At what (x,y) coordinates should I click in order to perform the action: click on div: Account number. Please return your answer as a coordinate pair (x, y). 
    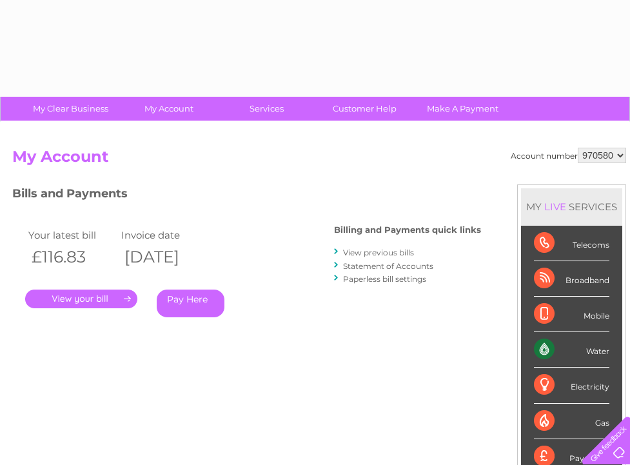
    Looking at the image, I should click on (568, 155).